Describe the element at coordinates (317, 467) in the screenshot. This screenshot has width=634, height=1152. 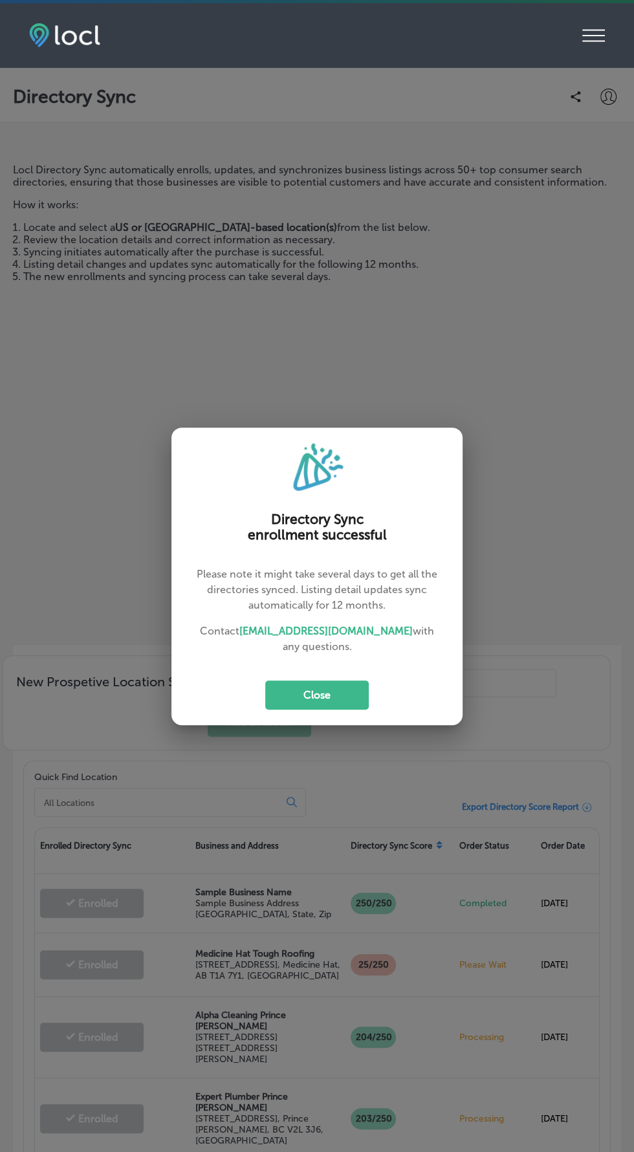
I see `img: fPwAAAABJRU5ErkJggg==` at that location.